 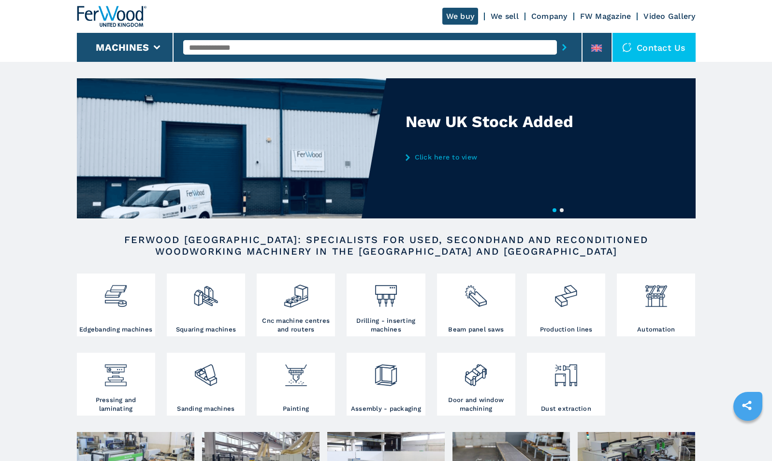 What do you see at coordinates (296, 292) in the screenshot?
I see `img: centro_di_lavoro_cnc_2.png` at bounding box center [296, 292].